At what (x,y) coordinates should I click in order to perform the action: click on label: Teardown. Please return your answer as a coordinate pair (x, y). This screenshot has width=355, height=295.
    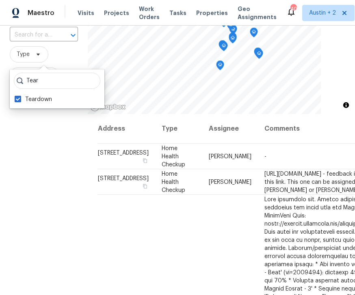
    Looking at the image, I should click on (33, 100).